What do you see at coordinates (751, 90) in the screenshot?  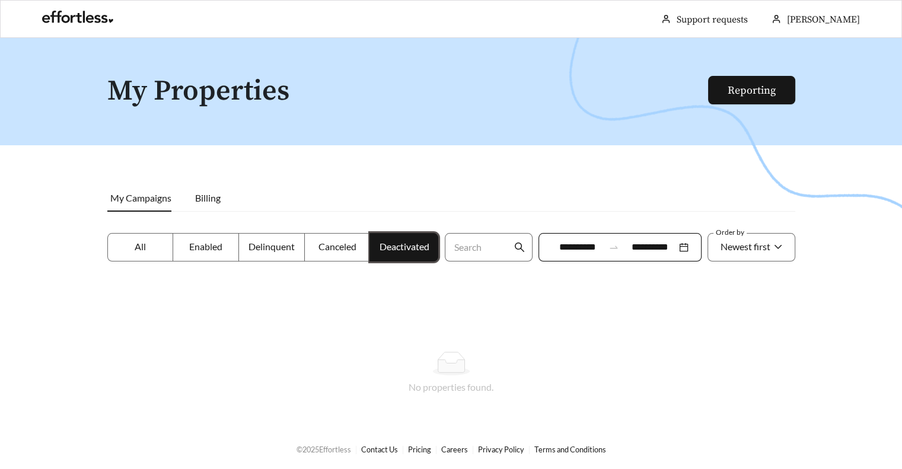 I see `button: Reporting` at bounding box center [751, 90].